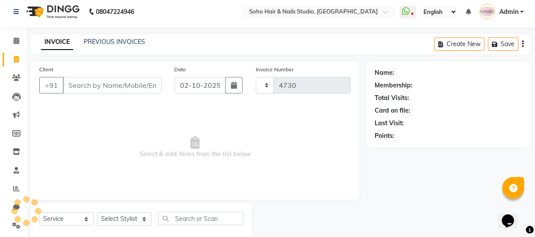 This screenshot has width=535, height=237. Describe the element at coordinates (509, 12) in the screenshot. I see `span: Admin` at that location.